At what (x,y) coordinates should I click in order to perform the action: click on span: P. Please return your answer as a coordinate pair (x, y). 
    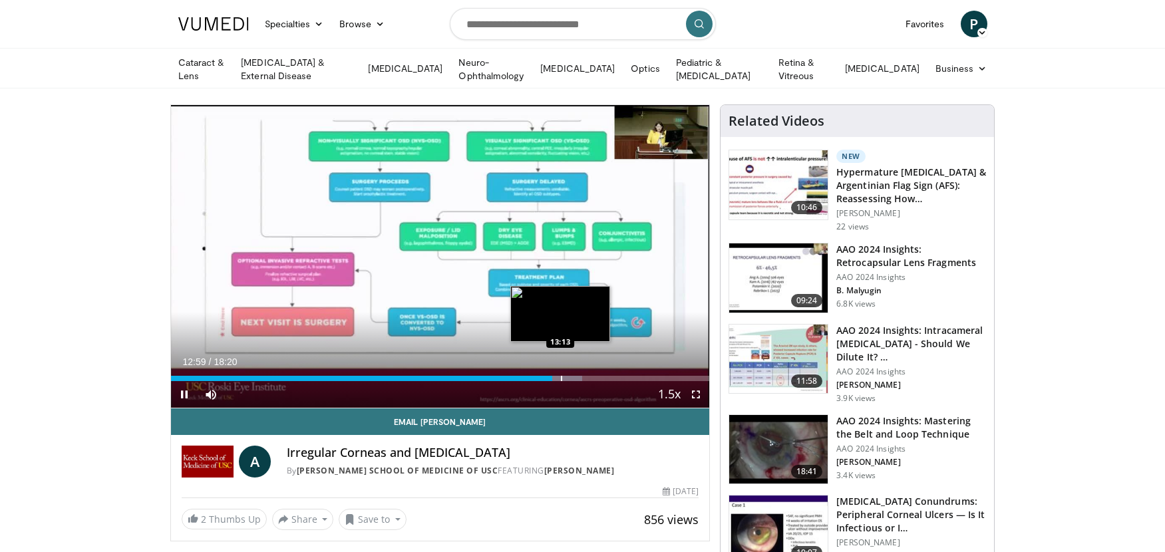
    Looking at the image, I should click on (974, 24).